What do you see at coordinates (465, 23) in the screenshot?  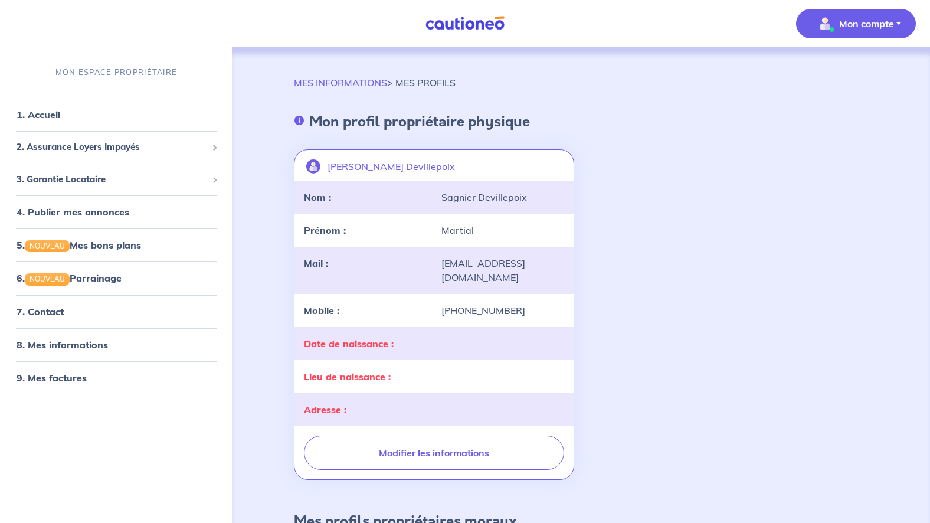 I see `img: Cautioneo` at bounding box center [465, 23].